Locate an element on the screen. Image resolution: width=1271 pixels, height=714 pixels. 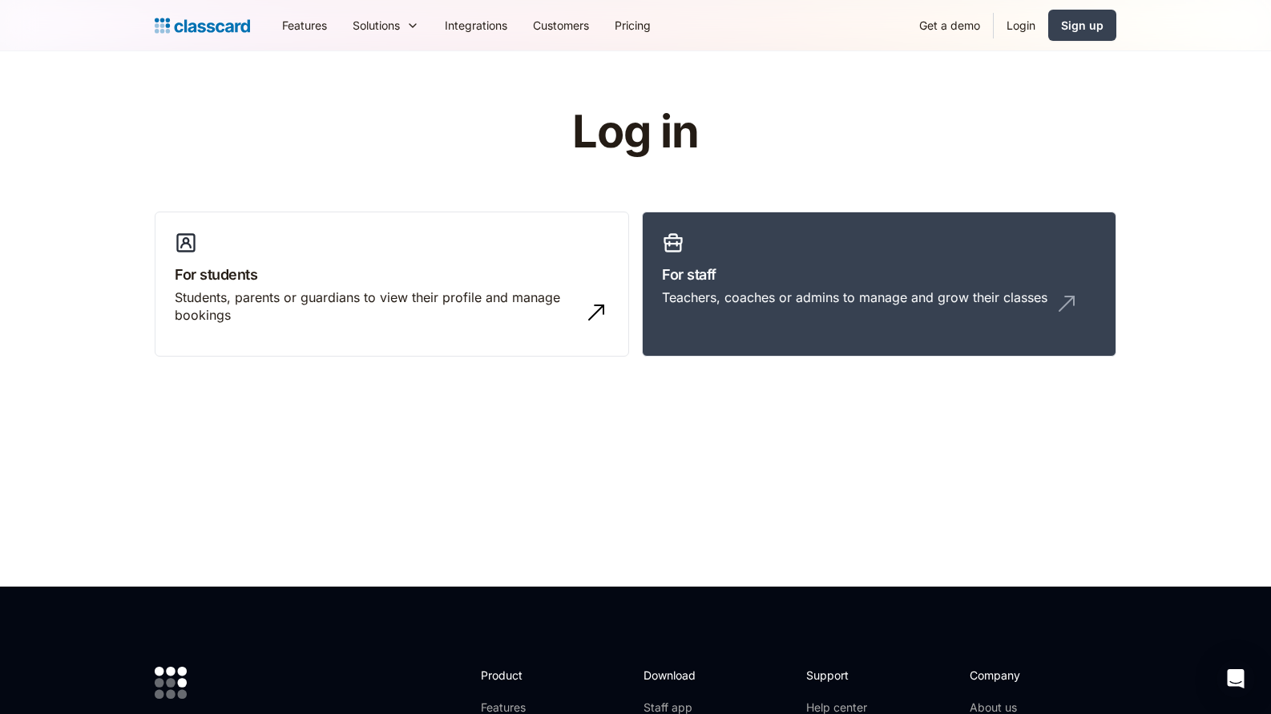
h2: Support is located at coordinates (838, 675).